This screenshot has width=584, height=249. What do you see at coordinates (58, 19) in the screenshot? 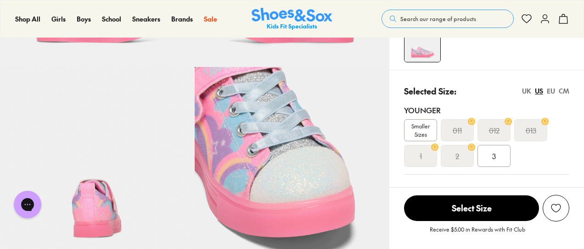
I see `a: Girls` at bounding box center [58, 19].